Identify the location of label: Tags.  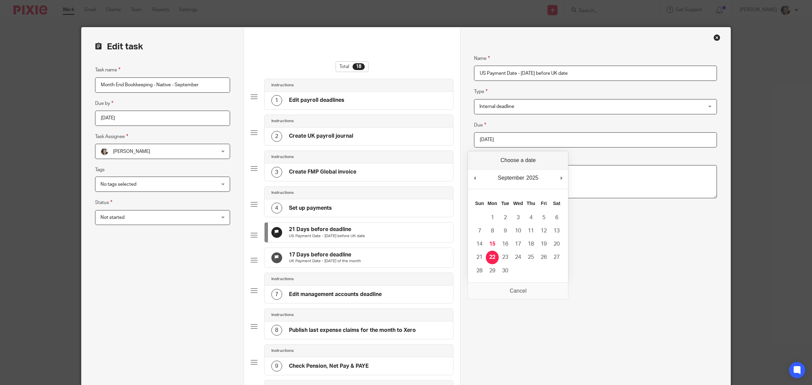
(100, 170).